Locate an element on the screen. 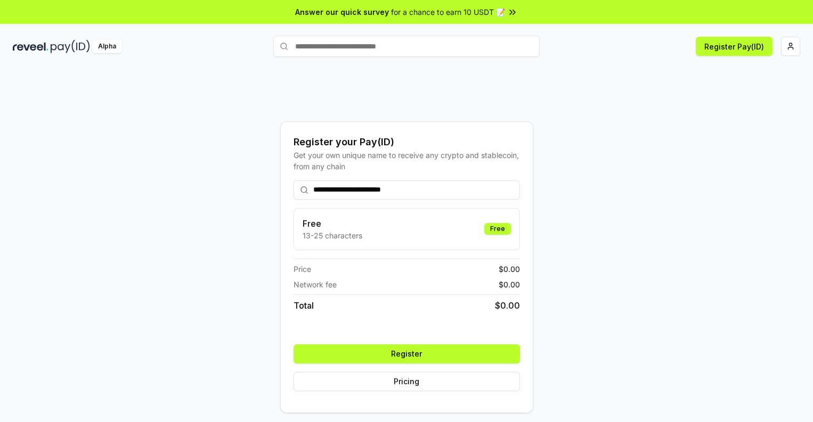 Image resolution: width=813 pixels, height=422 pixels. button: Pricing is located at coordinates (406, 382).